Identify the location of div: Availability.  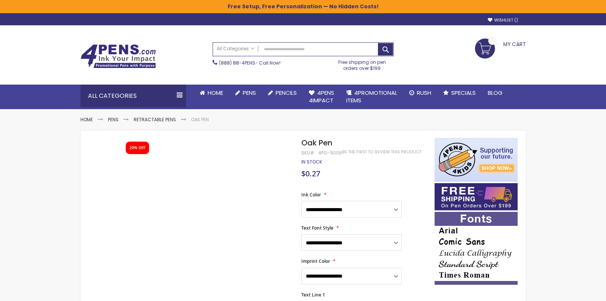
(312, 162).